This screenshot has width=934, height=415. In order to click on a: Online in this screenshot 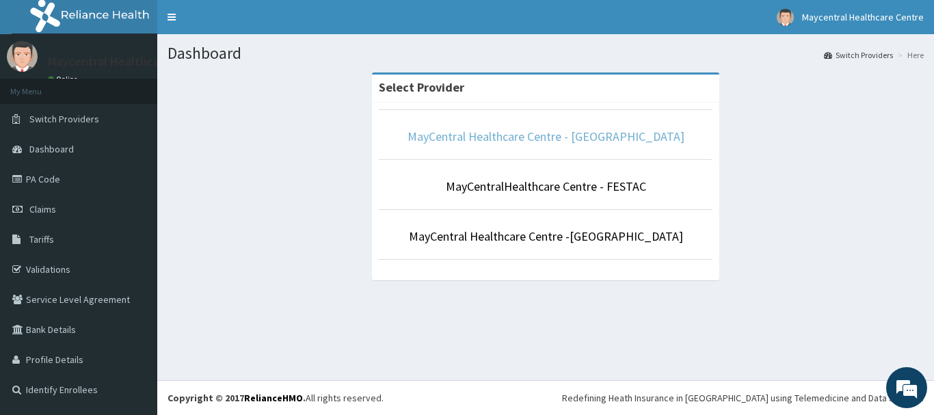, I will do `click(64, 79)`.